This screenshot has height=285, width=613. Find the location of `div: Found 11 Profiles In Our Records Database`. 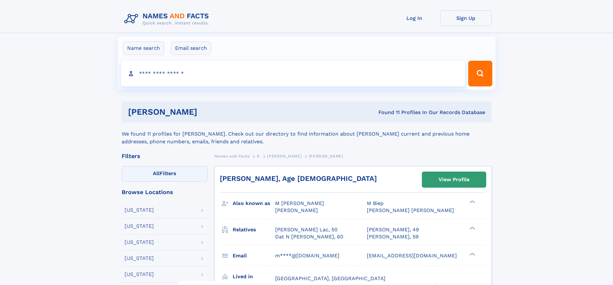

div: Found 11 Profiles In Our Records Database is located at coordinates (386, 113).